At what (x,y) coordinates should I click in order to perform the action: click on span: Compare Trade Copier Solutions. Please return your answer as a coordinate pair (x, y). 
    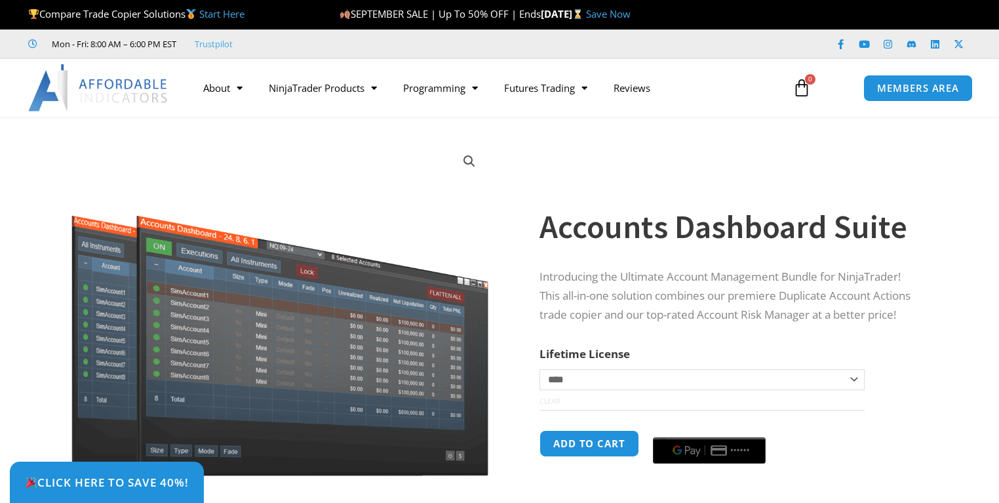
    Looking at the image, I should click on (136, 14).